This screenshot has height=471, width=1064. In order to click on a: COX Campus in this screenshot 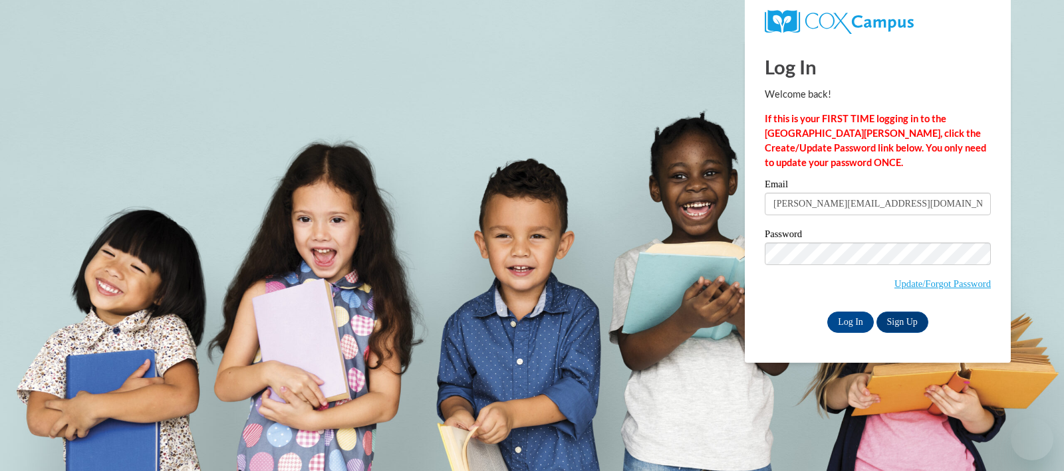, I will do `click(878, 22)`.